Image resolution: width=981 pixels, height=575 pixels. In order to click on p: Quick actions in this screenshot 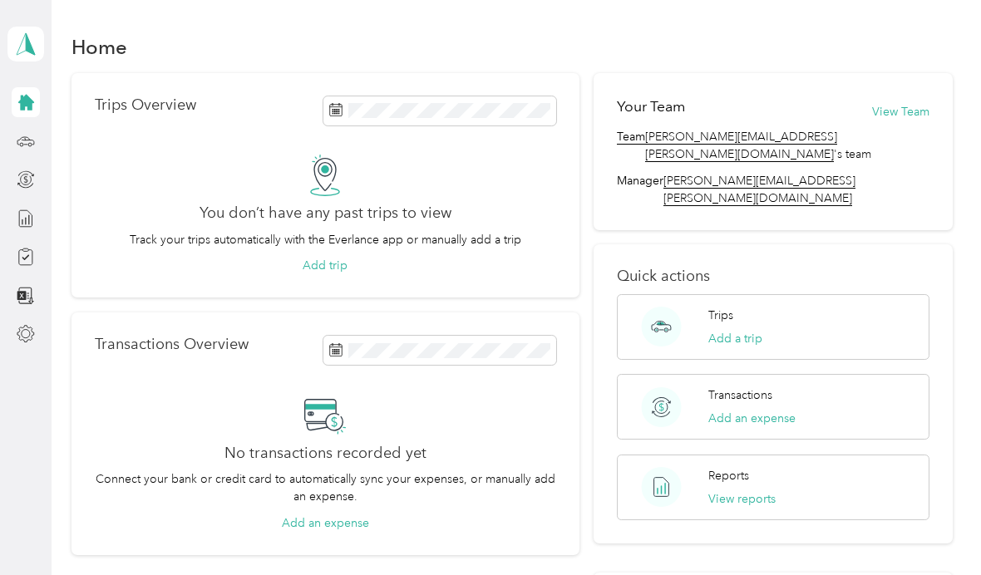, I will do `click(772, 276)`.